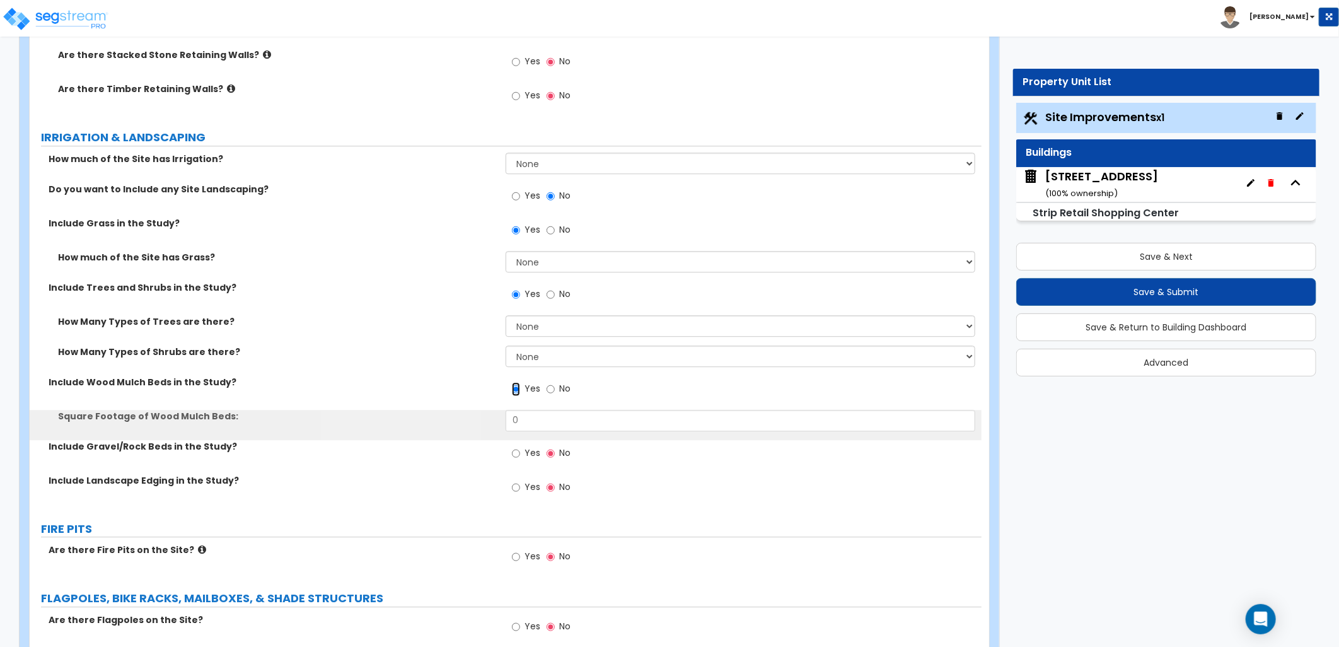 The width and height of the screenshot is (1339, 647). I want to click on label: Include Wood Mulch Beds in the Study?, so click(272, 382).